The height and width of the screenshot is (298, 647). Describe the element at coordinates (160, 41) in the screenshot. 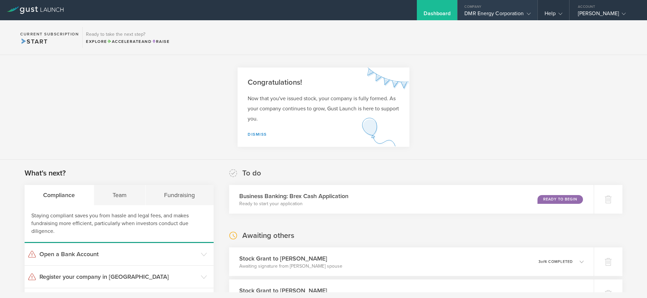

I see `span: Raise` at that location.